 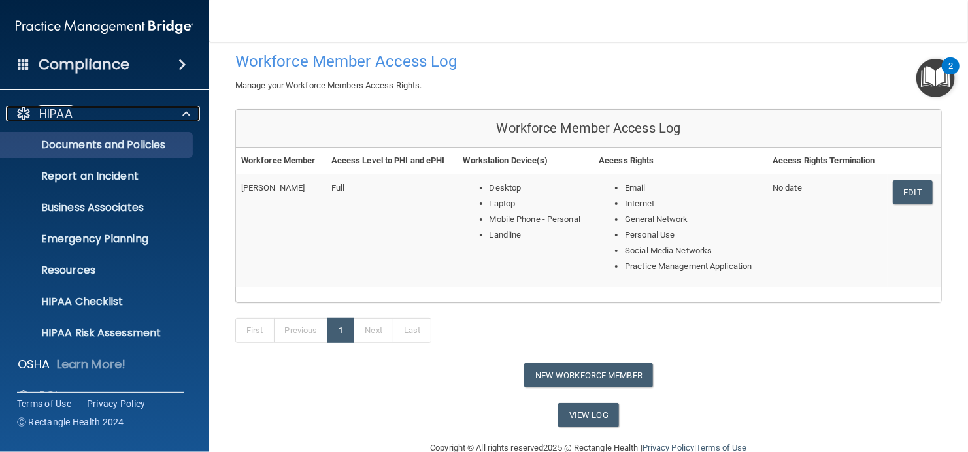 What do you see at coordinates (103, 114) in the screenshot?
I see `a: HIPAA` at bounding box center [103, 114].